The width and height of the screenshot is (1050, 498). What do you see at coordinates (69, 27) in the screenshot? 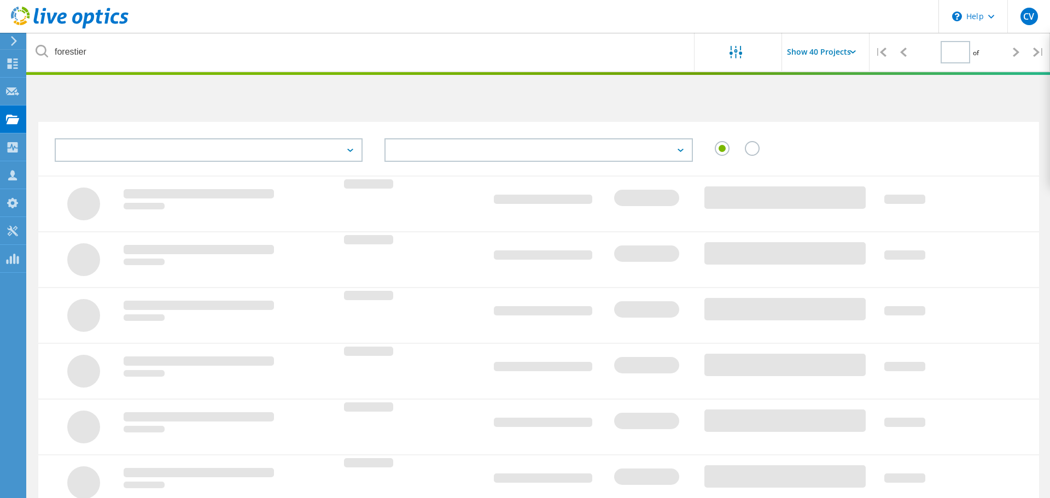
I see `a: Live Optics Dashboard` at bounding box center [69, 27].